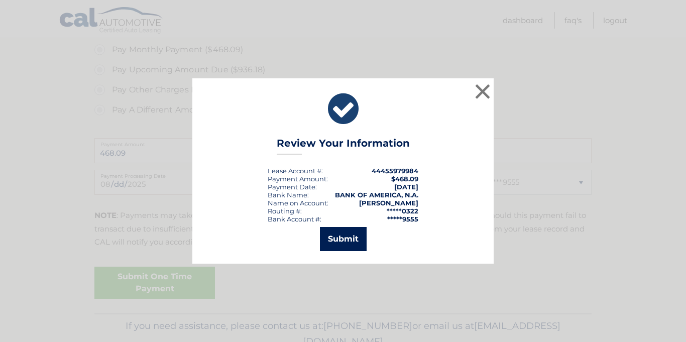 The width and height of the screenshot is (686, 342). What do you see at coordinates (377, 195) in the screenshot?
I see `strong: BANK OF AMERICA, N.A.` at bounding box center [377, 195].